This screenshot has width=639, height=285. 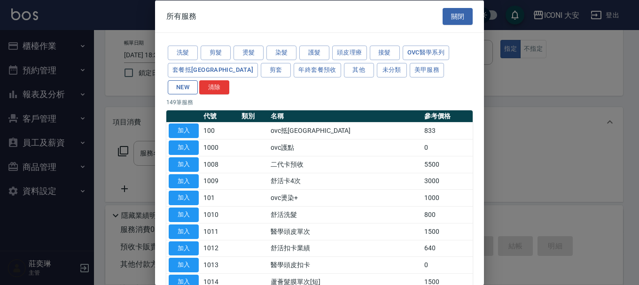 I want to click on td: ovc護點, so click(x=345, y=148).